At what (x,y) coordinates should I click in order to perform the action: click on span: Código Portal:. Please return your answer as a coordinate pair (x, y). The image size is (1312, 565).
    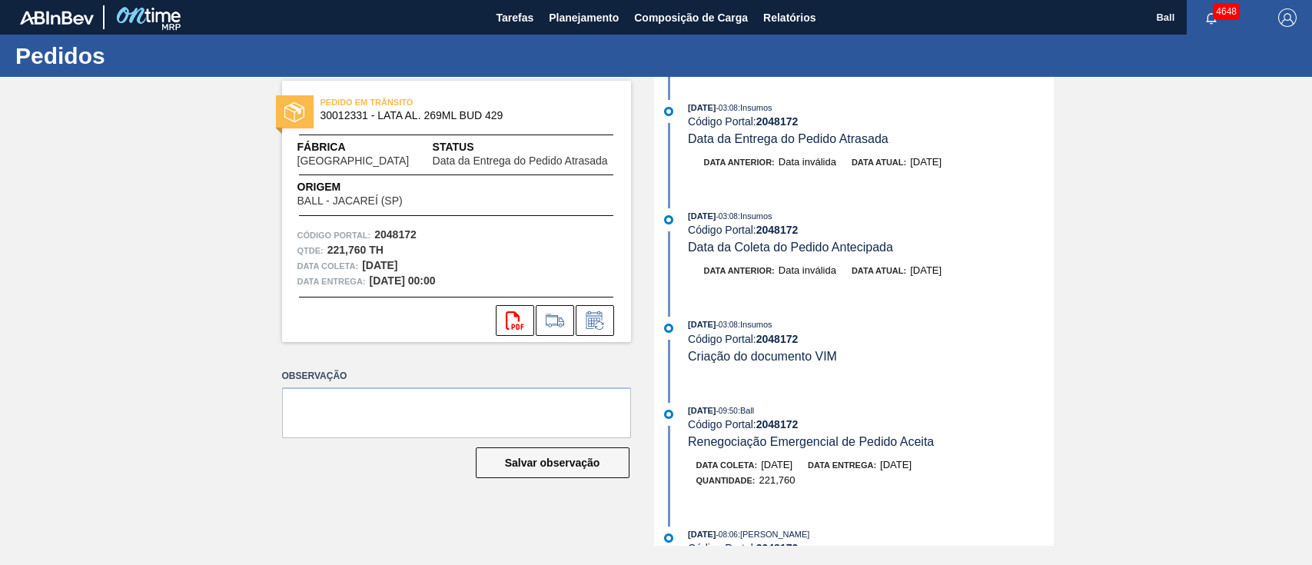
    Looking at the image, I should click on (334, 235).